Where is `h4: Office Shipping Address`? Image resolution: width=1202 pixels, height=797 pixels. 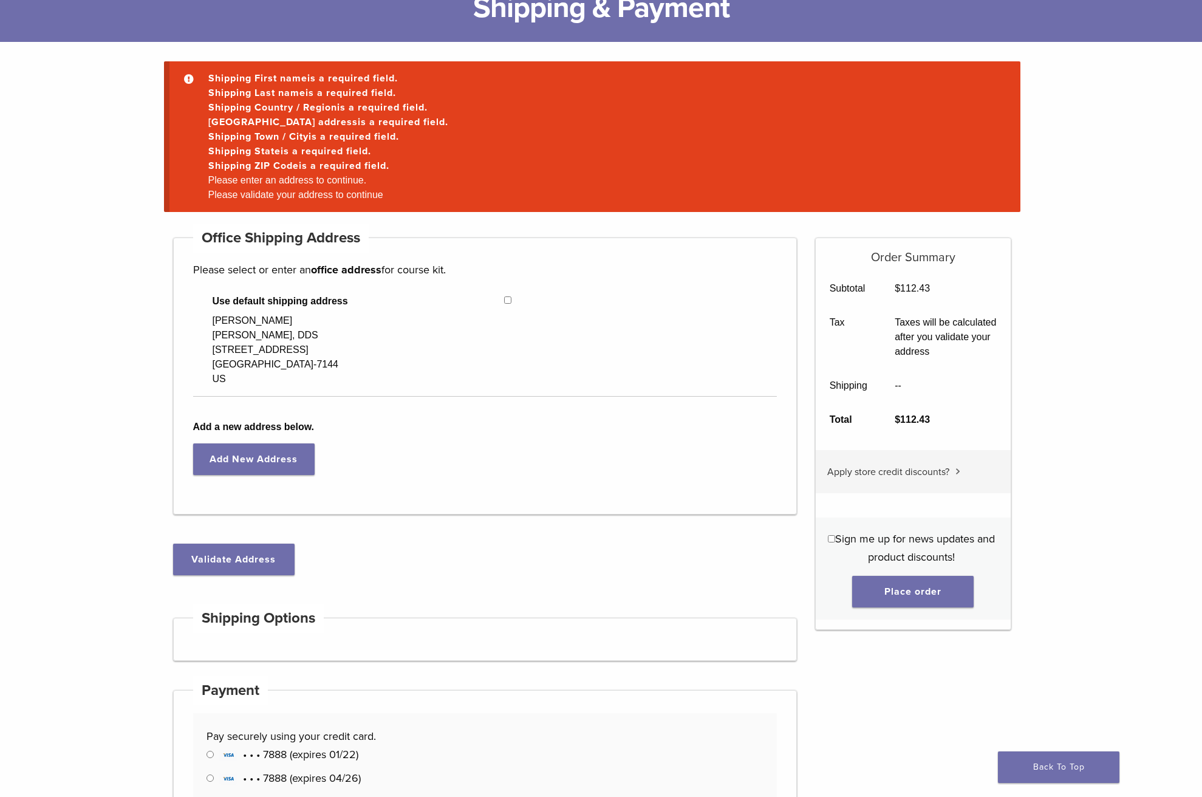
h4: Office Shipping Address is located at coordinates (281, 238).